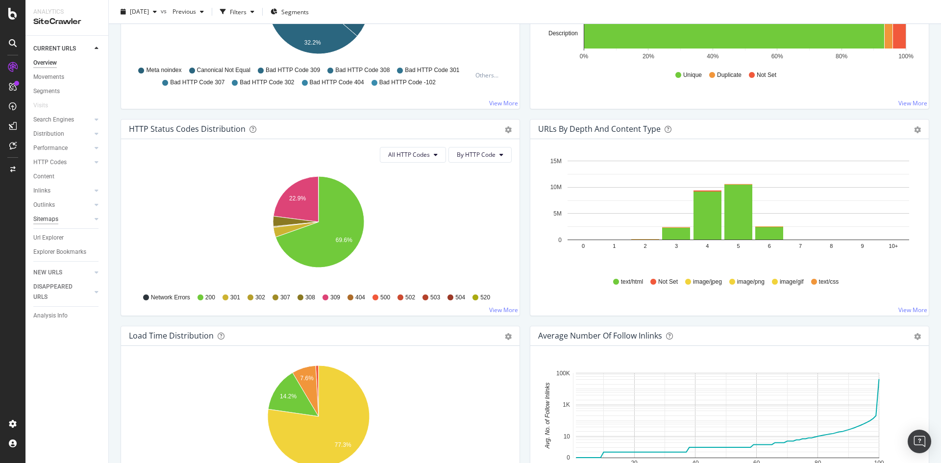 The height and width of the screenshot is (463, 941). Describe the element at coordinates (67, 252) in the screenshot. I see `a: Explorer Bookmarks` at that location.